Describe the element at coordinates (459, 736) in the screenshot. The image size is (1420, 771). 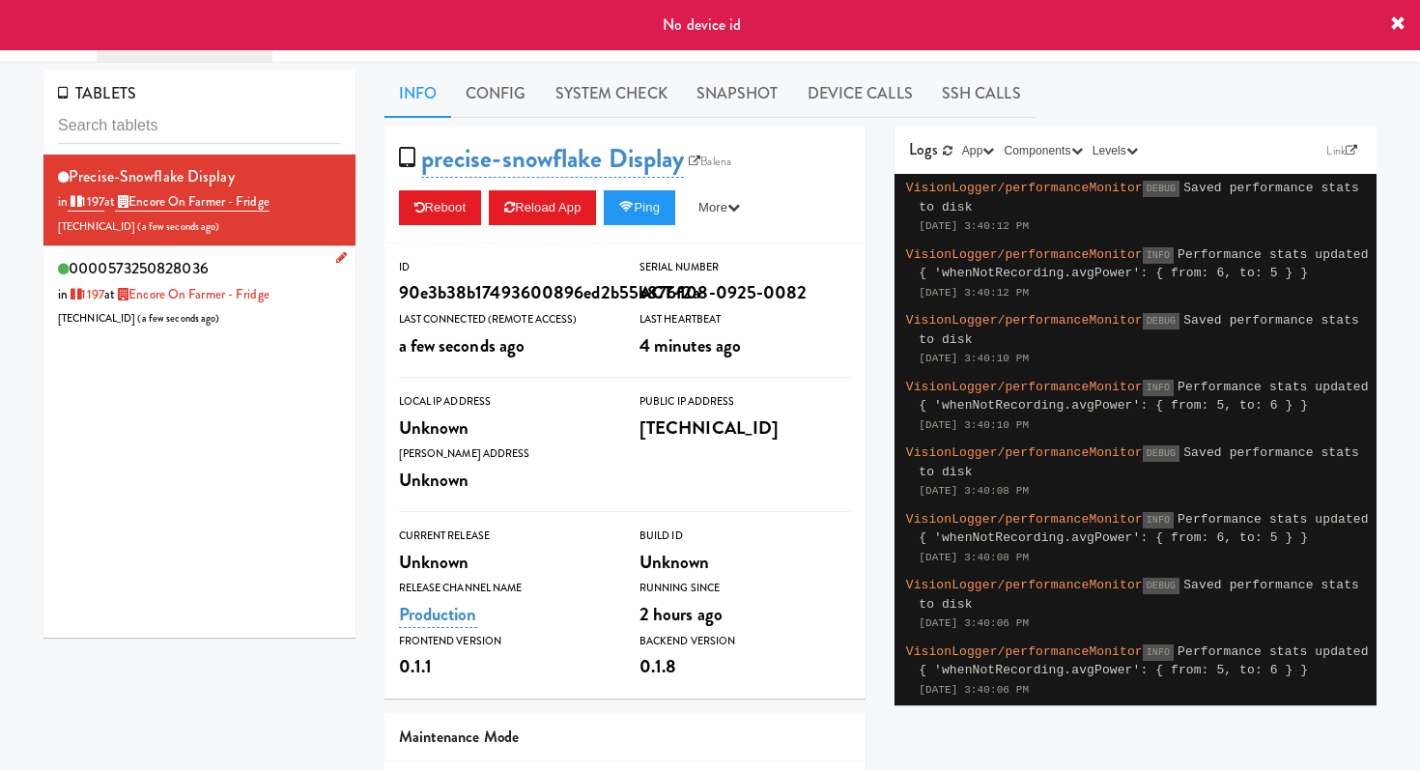
I see `span: Maintenance Mode` at that location.